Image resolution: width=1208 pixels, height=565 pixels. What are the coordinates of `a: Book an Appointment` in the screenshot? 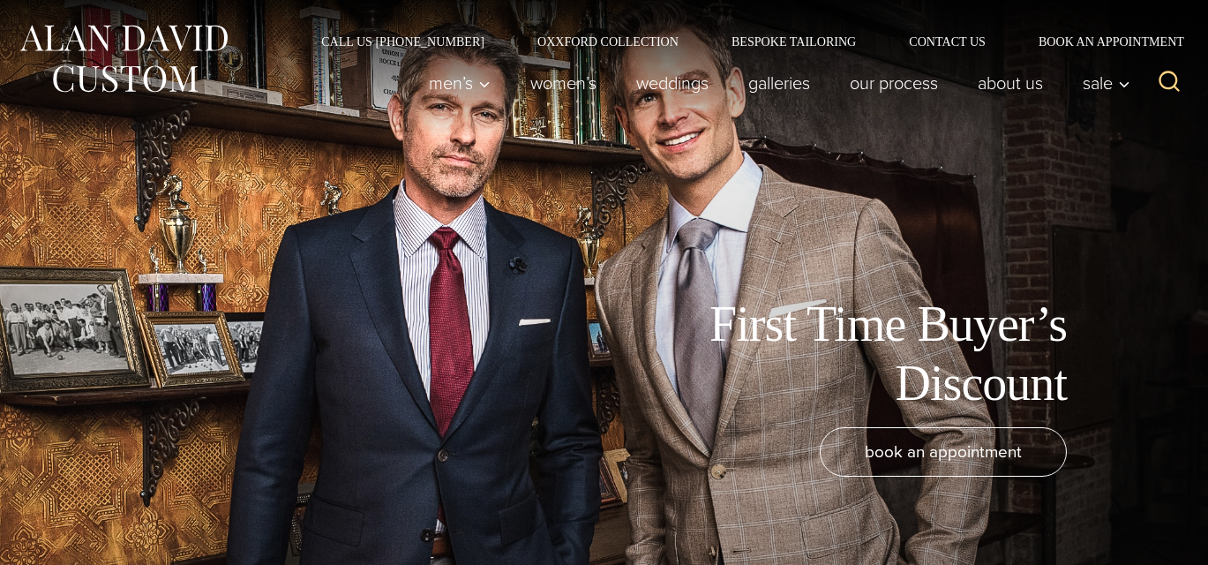 It's located at (1101, 41).